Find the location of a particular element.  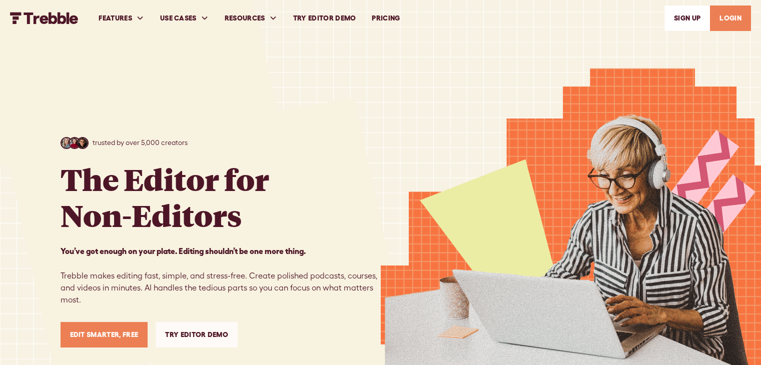

a: SIGn UP is located at coordinates (687, 18).